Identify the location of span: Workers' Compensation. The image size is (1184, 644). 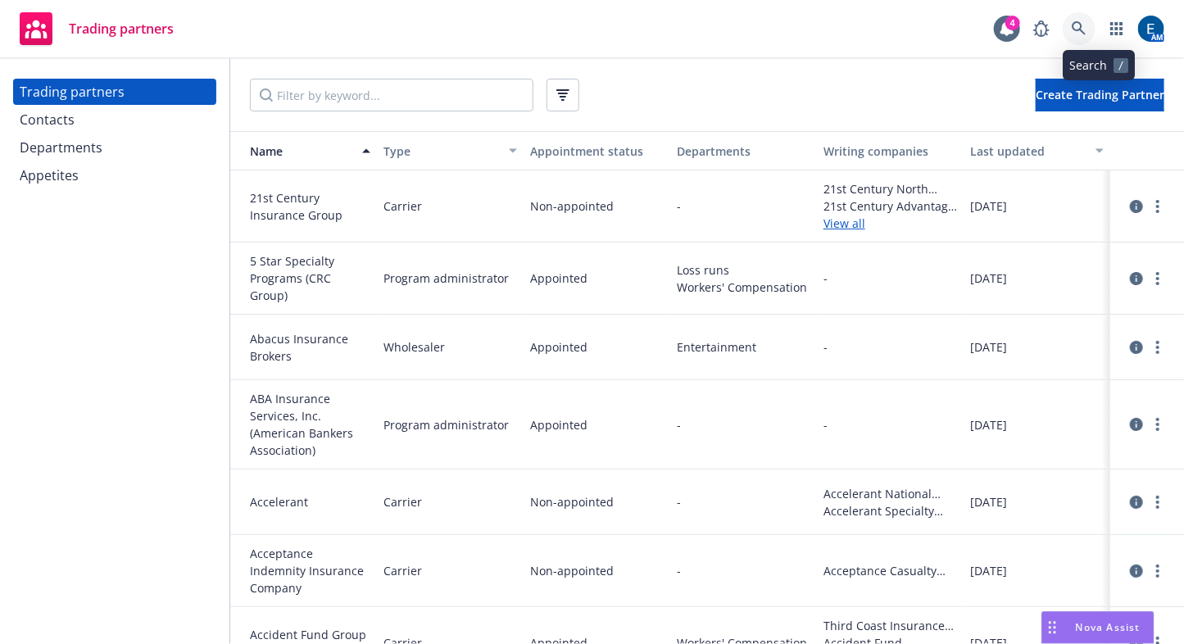
(743, 287).